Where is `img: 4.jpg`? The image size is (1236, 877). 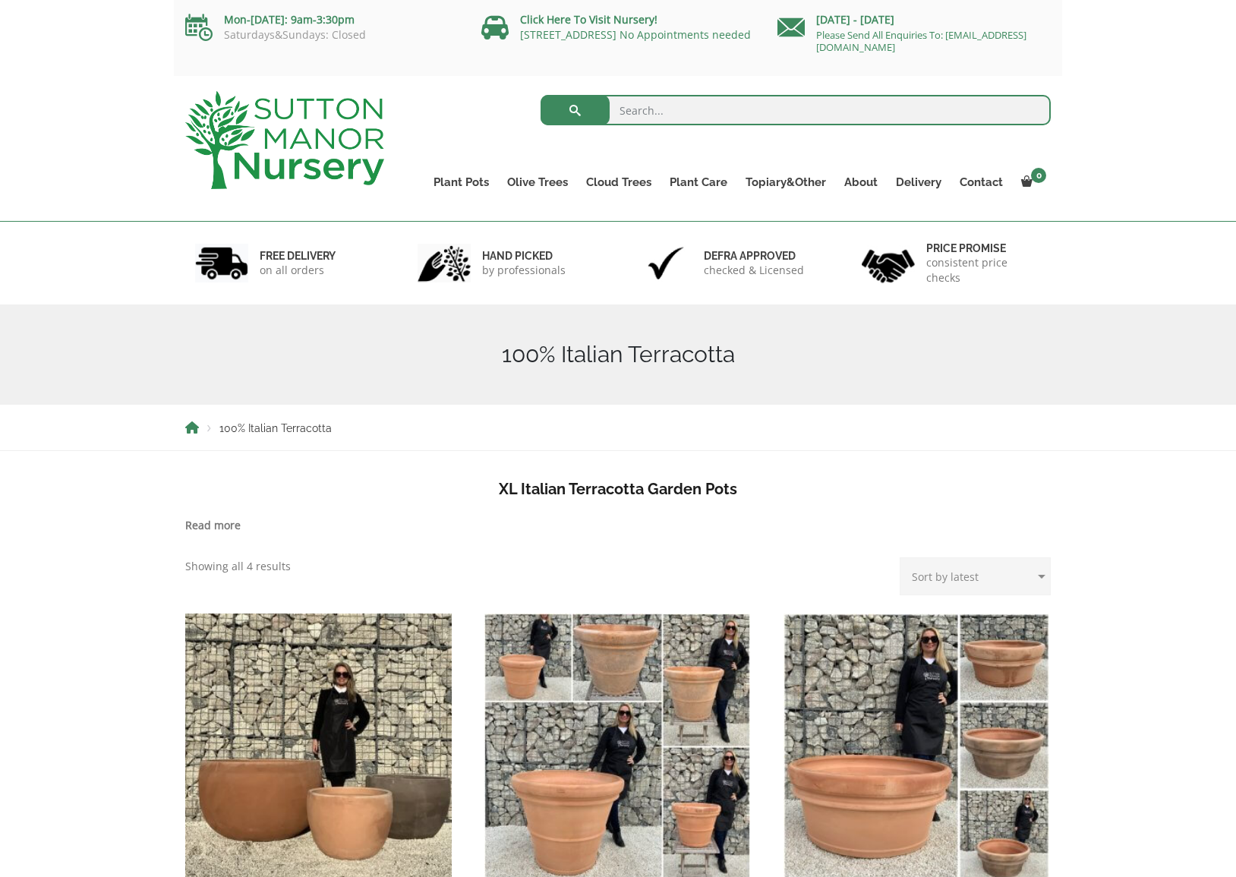 img: 4.jpg is located at coordinates (888, 263).